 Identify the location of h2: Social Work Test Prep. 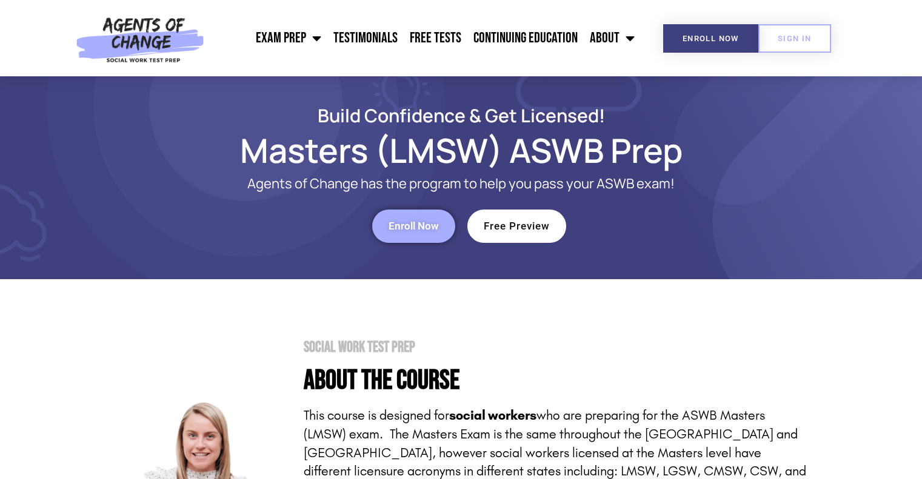
(555, 347).